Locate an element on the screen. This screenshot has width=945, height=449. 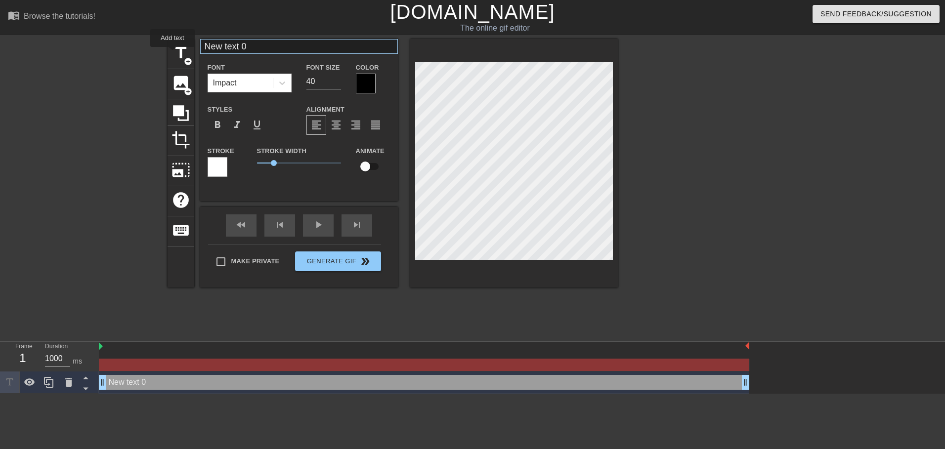
span: format_align_center is located at coordinates (336, 125).